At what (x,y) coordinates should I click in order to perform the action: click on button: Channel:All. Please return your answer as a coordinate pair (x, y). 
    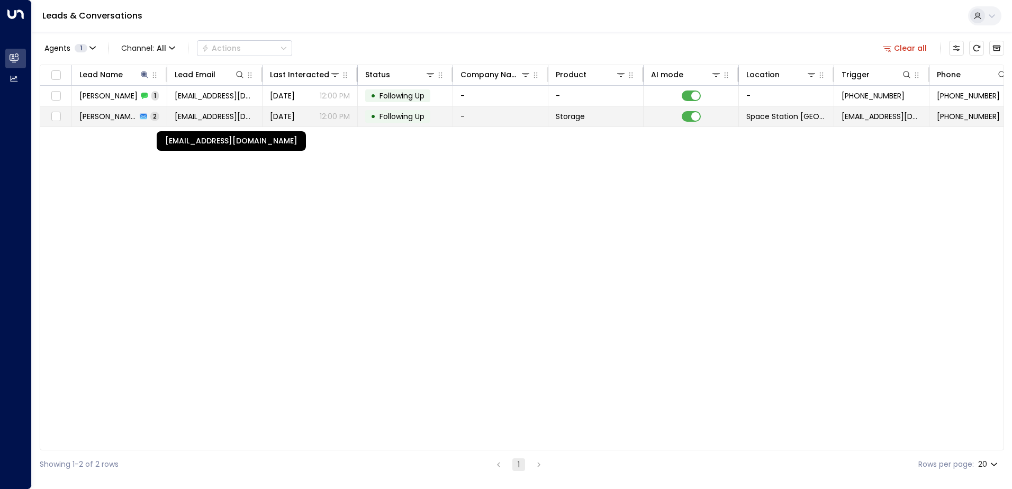
    Looking at the image, I should click on (148, 48).